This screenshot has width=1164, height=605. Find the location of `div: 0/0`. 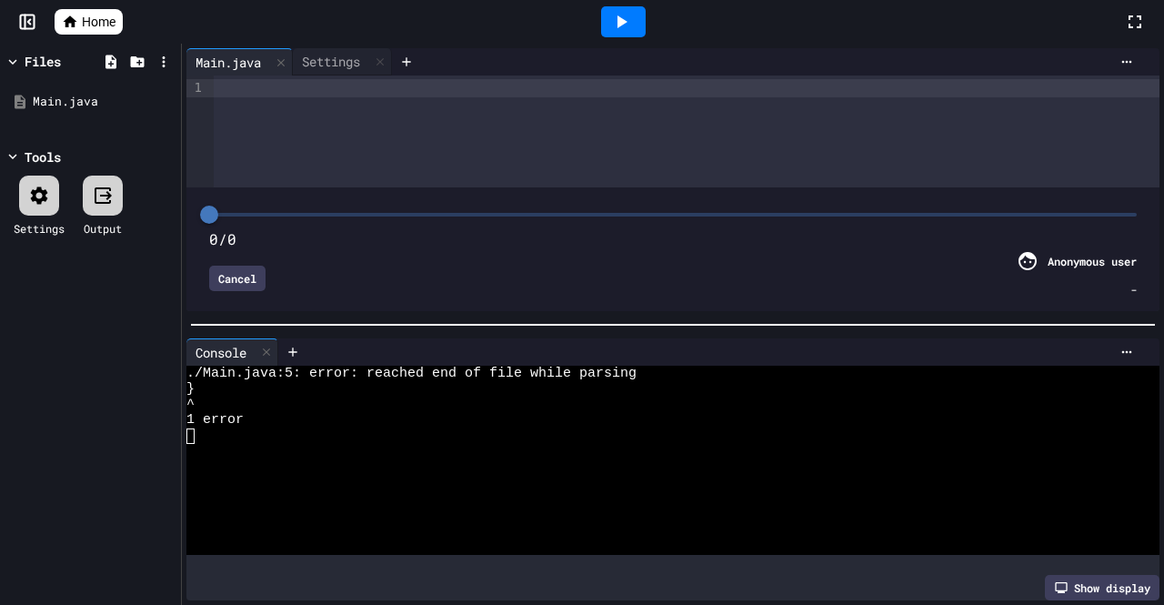

div: 0/0 is located at coordinates (673, 239).